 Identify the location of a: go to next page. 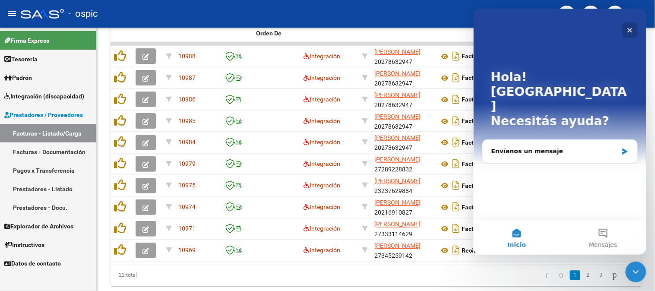
(614, 275).